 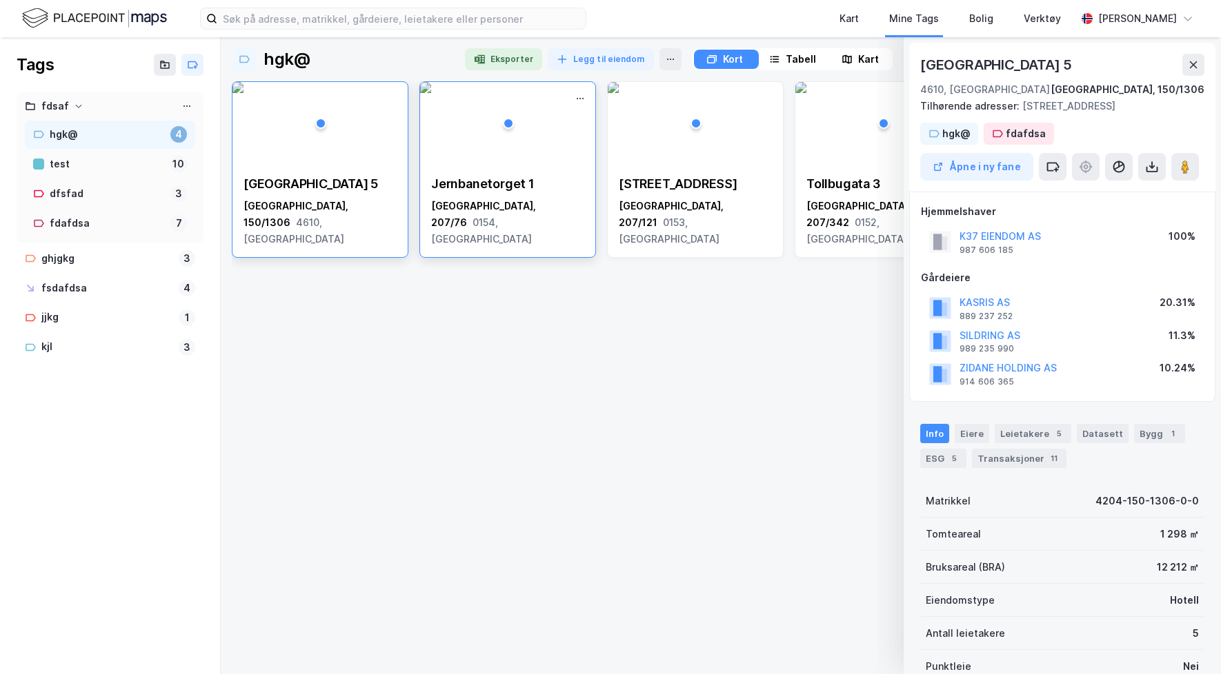 What do you see at coordinates (107, 259) in the screenshot?
I see `div: ghjgkg` at bounding box center [107, 259].